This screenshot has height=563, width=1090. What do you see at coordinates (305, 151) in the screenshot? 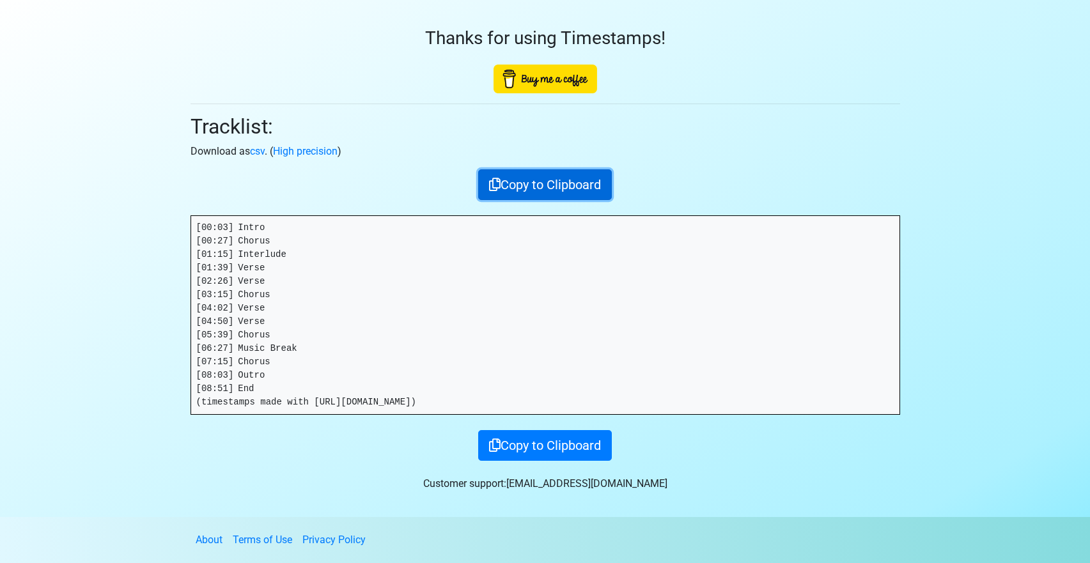
I see `a: High precision` at bounding box center [305, 151].